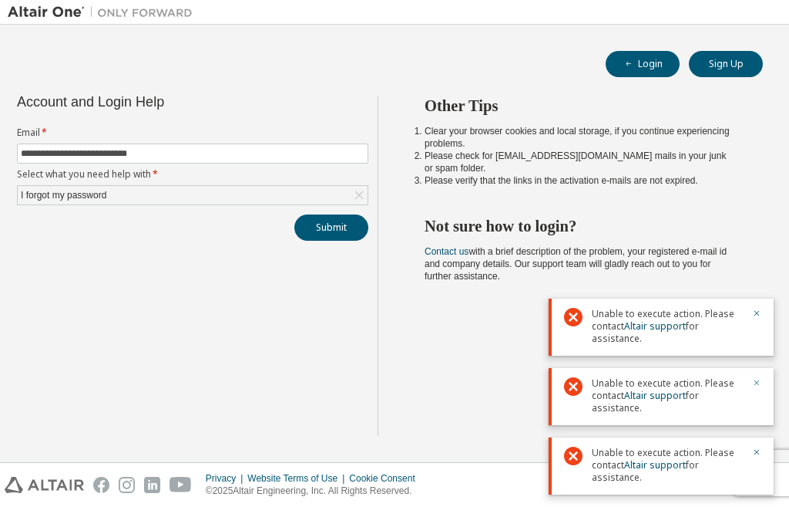 Image resolution: width=789 pixels, height=507 pixels. What do you see at coordinates (227, 478) in the screenshot?
I see `div: Privacy` at bounding box center [227, 478].